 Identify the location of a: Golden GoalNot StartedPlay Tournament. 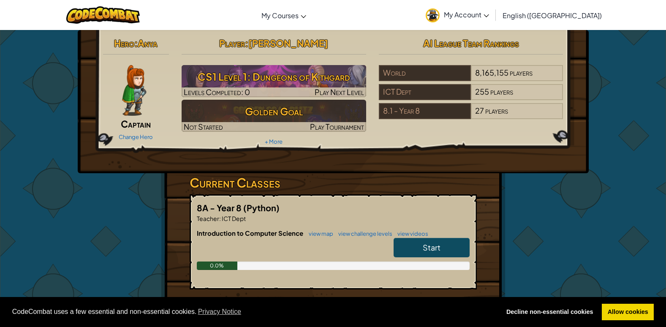
(273, 116).